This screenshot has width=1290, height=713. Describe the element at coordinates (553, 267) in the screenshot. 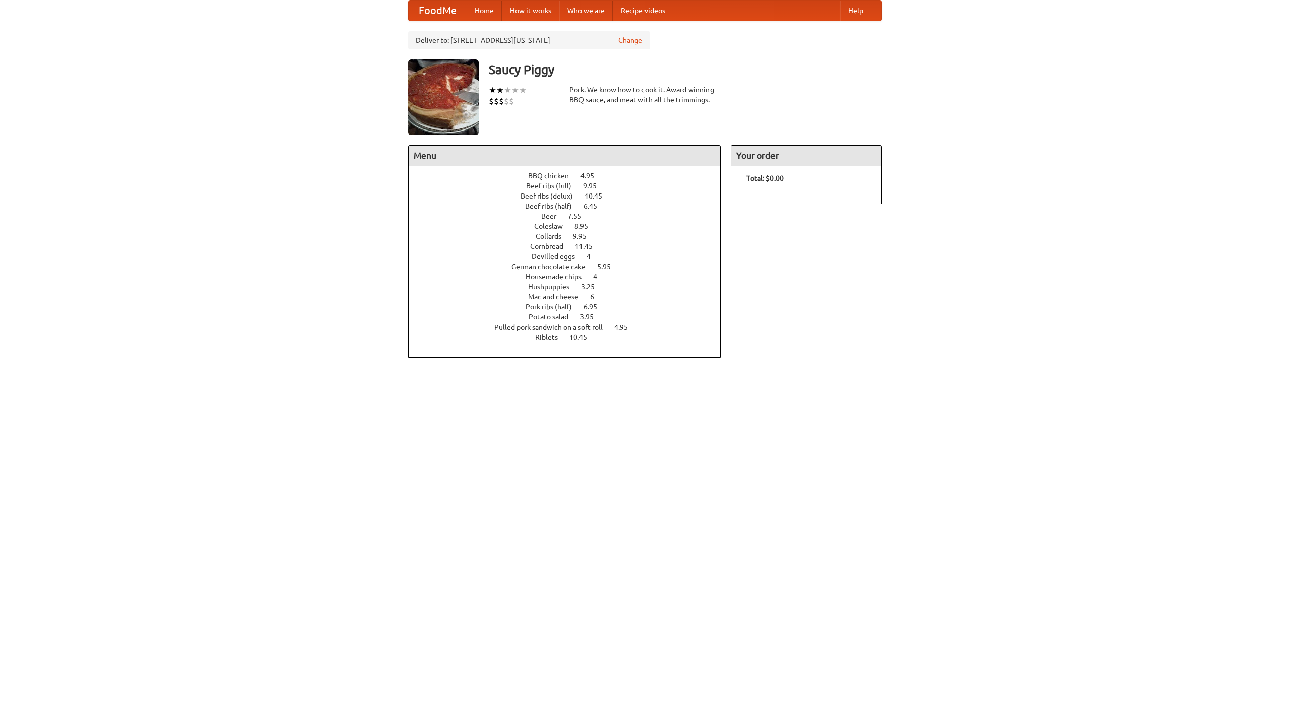

I see `span: German chocolate cake` at that location.